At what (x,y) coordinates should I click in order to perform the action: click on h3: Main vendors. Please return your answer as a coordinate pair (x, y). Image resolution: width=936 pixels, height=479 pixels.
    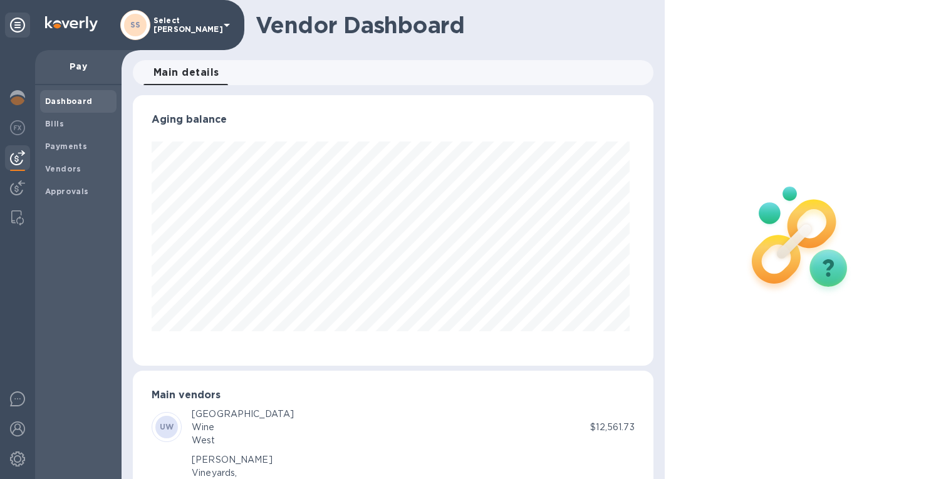
    Looking at the image, I should click on (393, 395).